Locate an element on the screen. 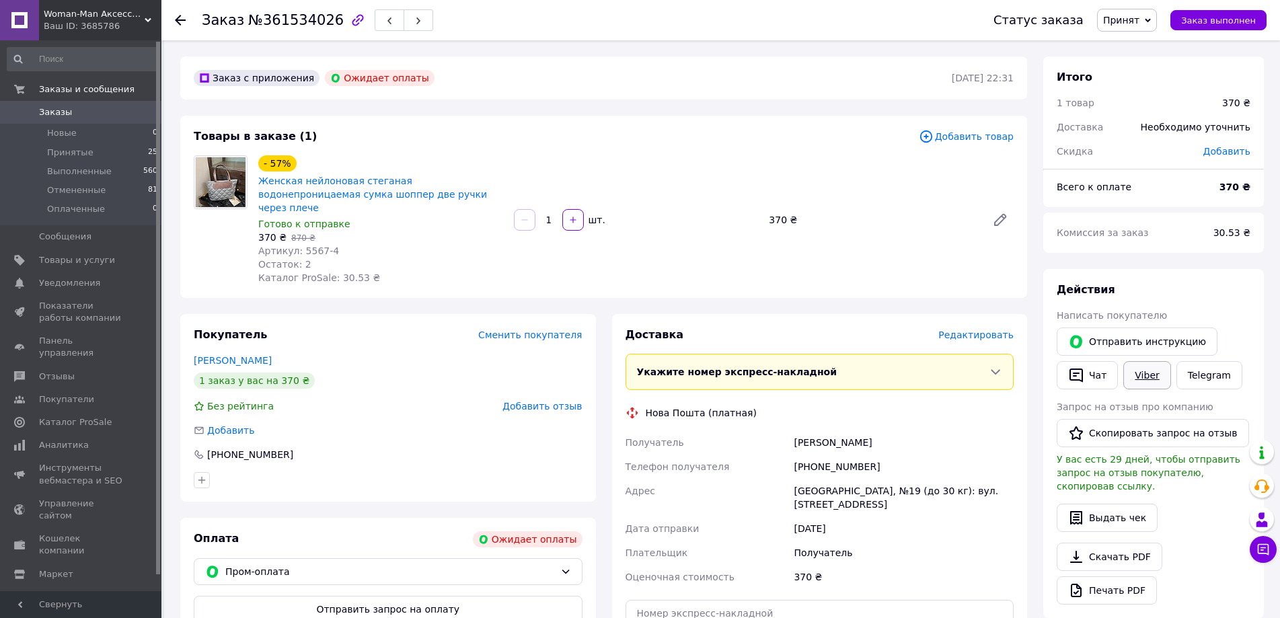 The width and height of the screenshot is (1280, 618). a: Viber is located at coordinates (1147, 375).